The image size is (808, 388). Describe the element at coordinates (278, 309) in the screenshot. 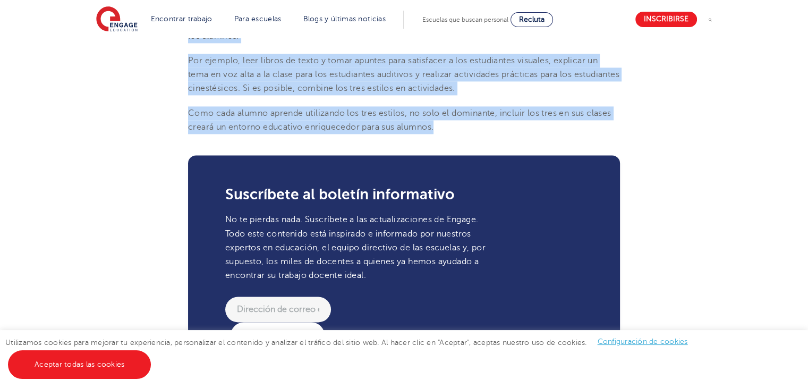

I see `input: Dirección de correo electrónico...` at that location.